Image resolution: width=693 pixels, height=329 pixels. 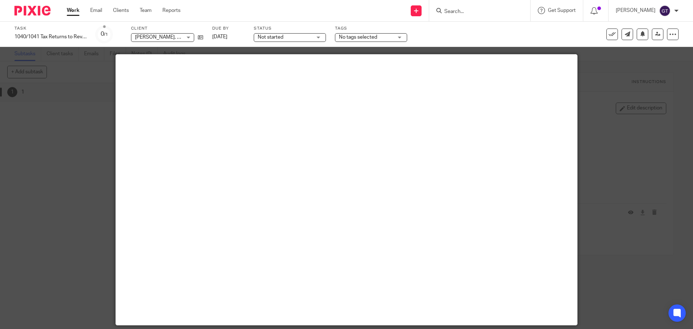 I want to click on label: Tags, so click(x=371, y=29).